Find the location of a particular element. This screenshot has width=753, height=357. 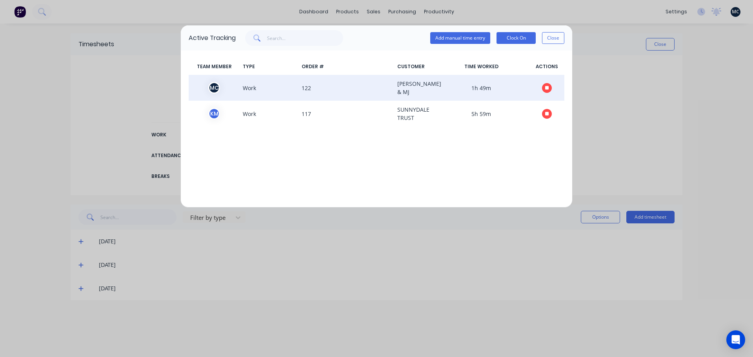

span: ACTIONS is located at coordinates (547, 67).